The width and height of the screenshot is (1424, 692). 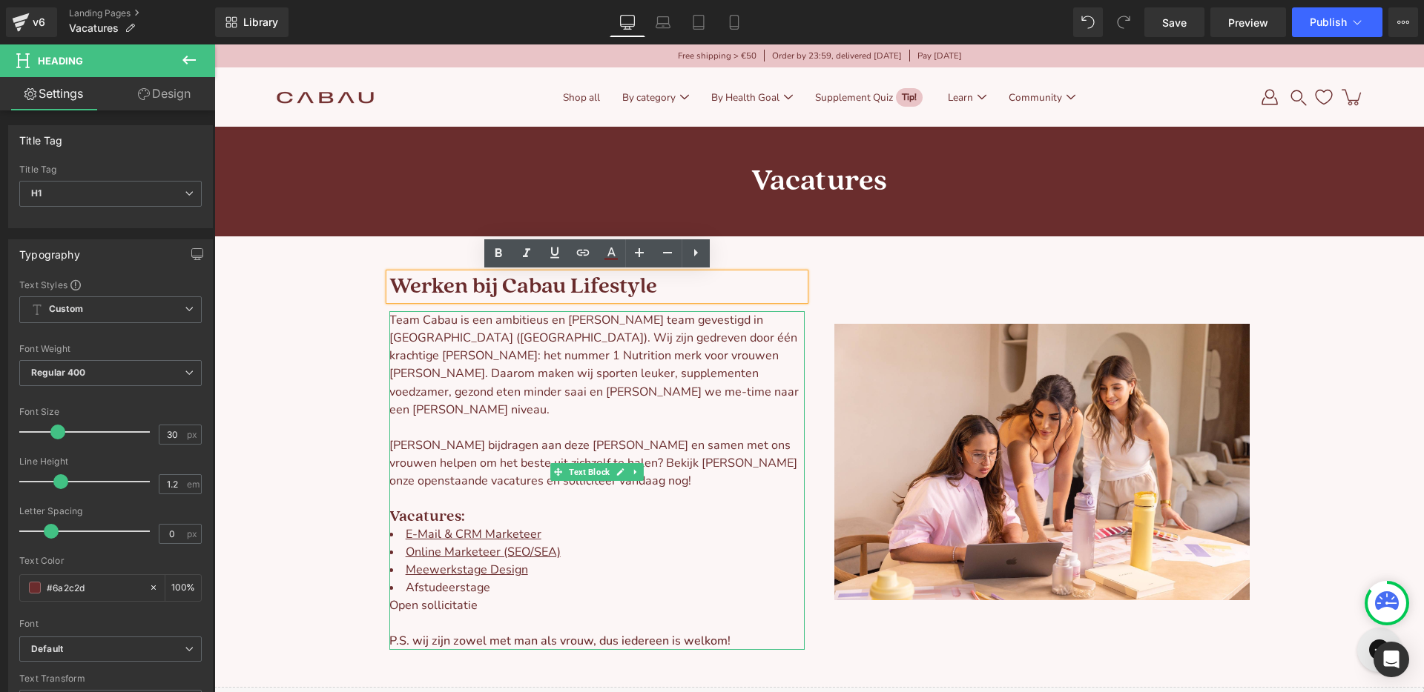 I want to click on button: More, so click(x=1403, y=22).